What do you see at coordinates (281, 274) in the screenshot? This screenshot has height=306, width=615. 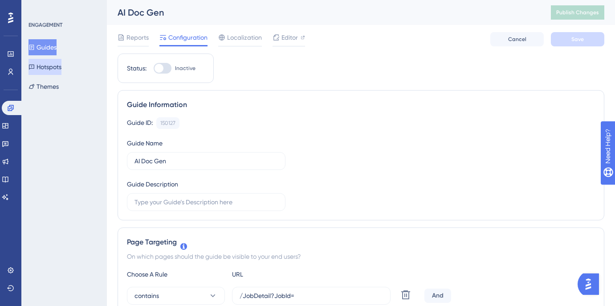 I see `div: URL` at bounding box center [281, 274].